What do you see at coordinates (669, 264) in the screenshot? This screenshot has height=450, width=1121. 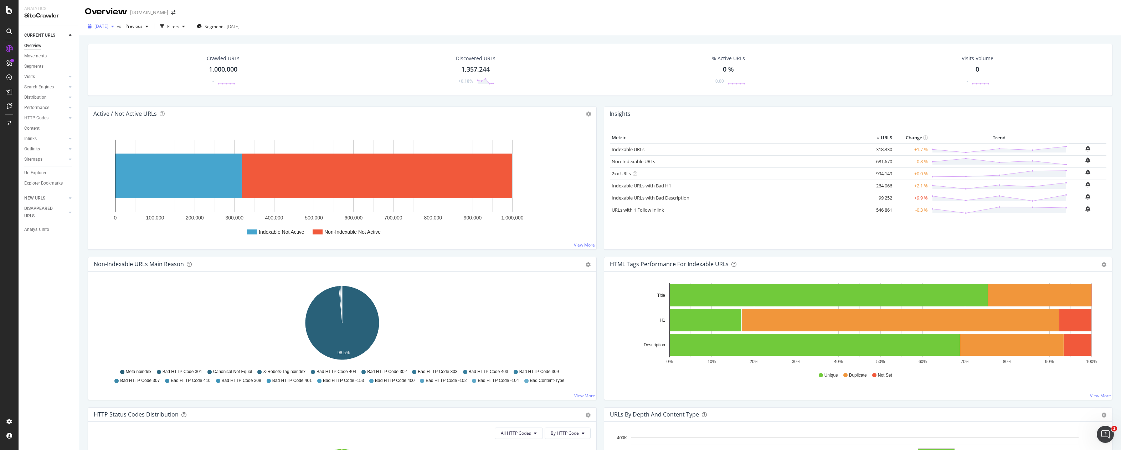 I see `div: HTML Tags Performance for Indexable URLs` at bounding box center [669, 264].